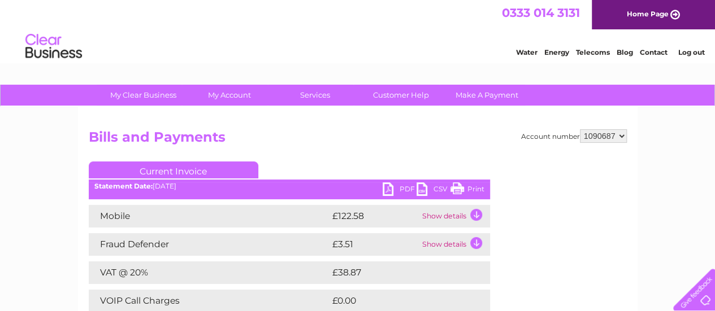 The width and height of the screenshot is (715, 311). What do you see at coordinates (229, 95) in the screenshot?
I see `a: My Account` at bounding box center [229, 95].